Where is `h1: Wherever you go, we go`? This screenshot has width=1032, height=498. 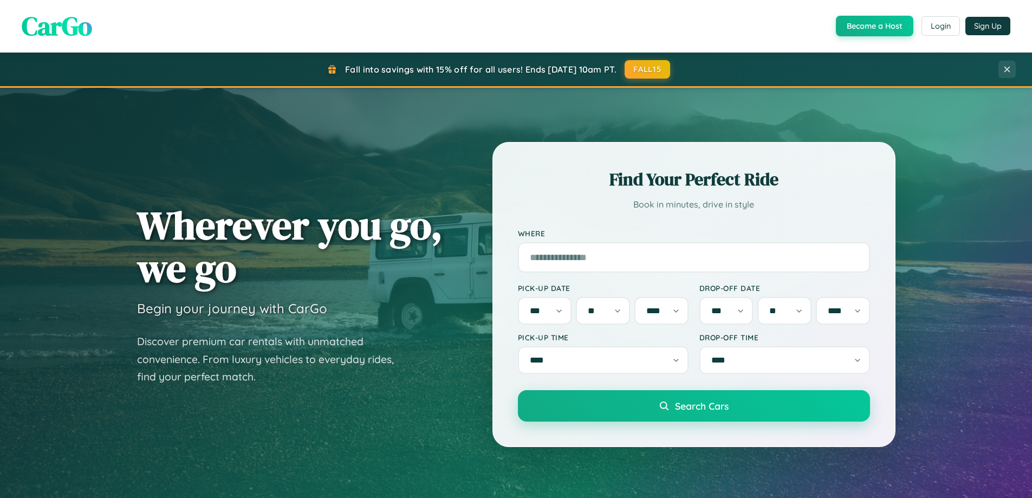
h1: Wherever you go, we go is located at coordinates (290, 246).